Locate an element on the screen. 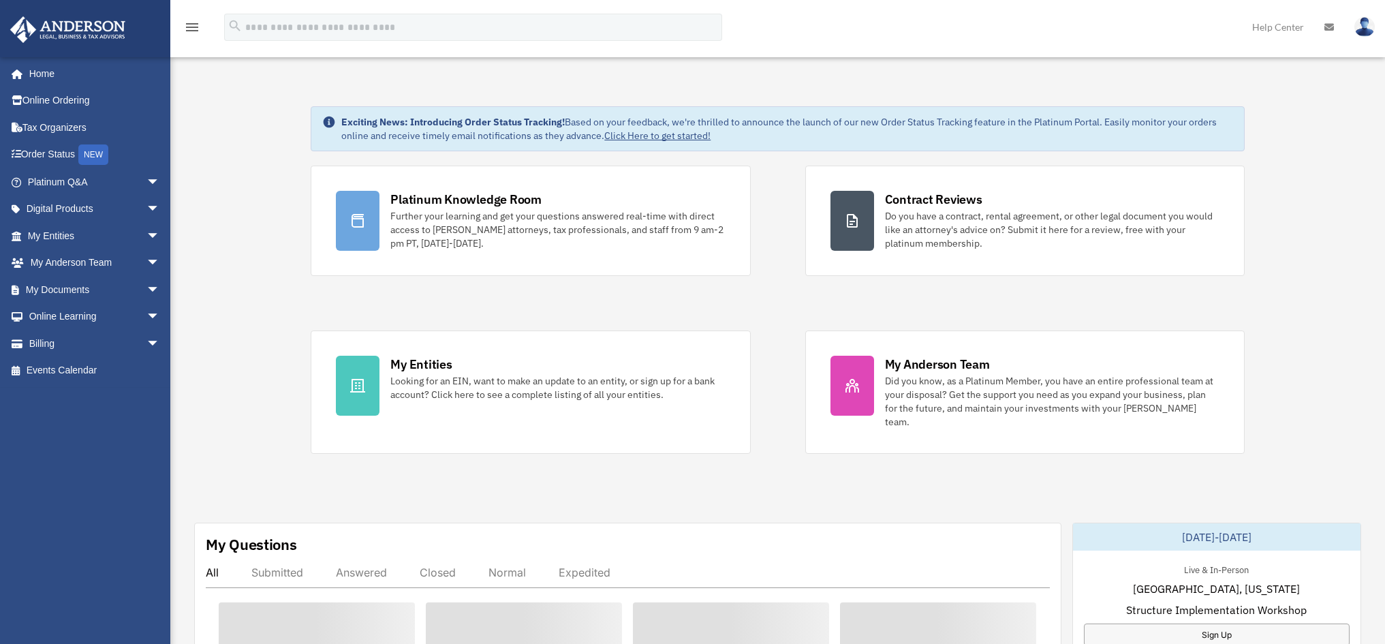  a: Platinum Q&Aarrow_drop_down is located at coordinates (95, 182).